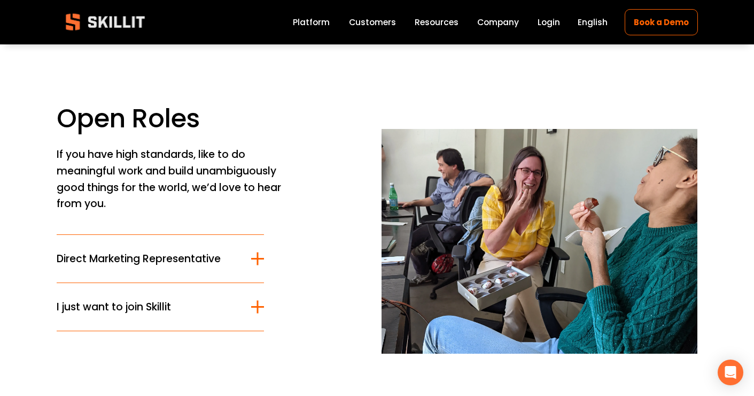 The height and width of the screenshot is (396, 754). What do you see at coordinates (731, 372) in the screenshot?
I see `div: Open Intercom Messenger` at bounding box center [731, 372].